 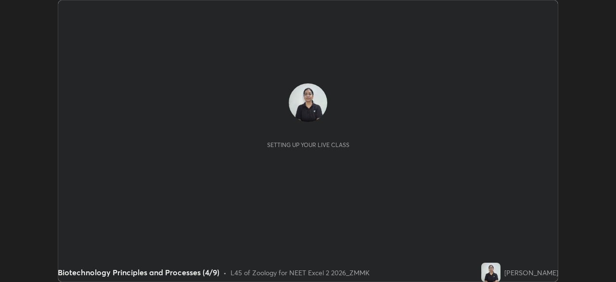 I want to click on div: Biotechnology Principles and Processes (4/9), so click(x=139, y=272).